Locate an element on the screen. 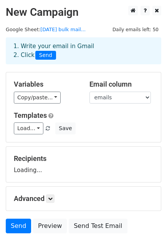 The width and height of the screenshot is (167, 236). a: Templates is located at coordinates (30, 115).